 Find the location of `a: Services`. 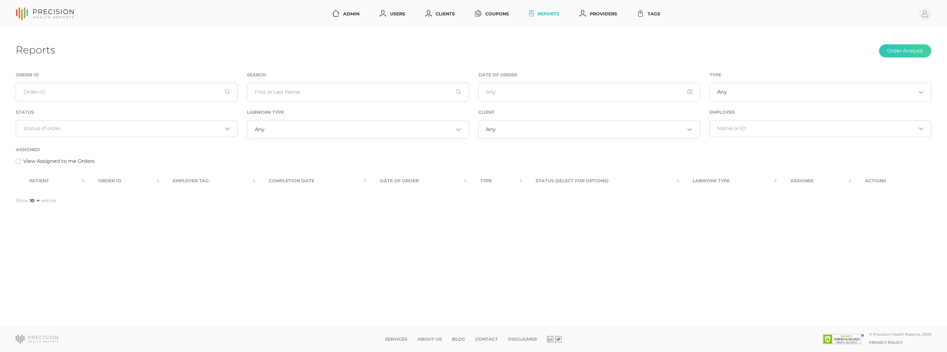

a: Services is located at coordinates (396, 339).